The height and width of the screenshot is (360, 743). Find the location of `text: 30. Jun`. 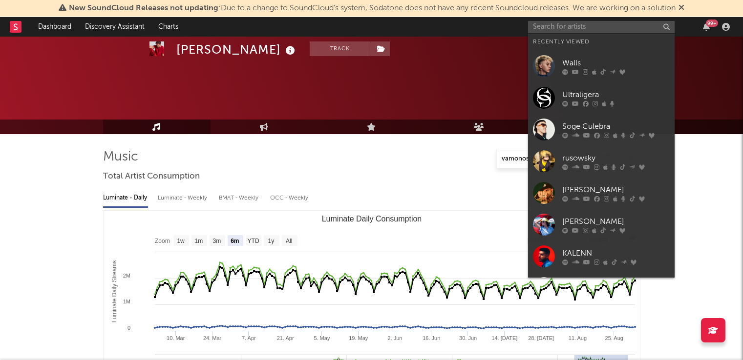

text: 30. Jun is located at coordinates (468, 338).